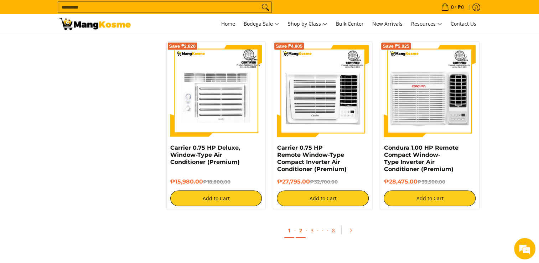  Describe the element at coordinates (387, 23) in the screenshot. I see `span: New Arrivals` at that location.